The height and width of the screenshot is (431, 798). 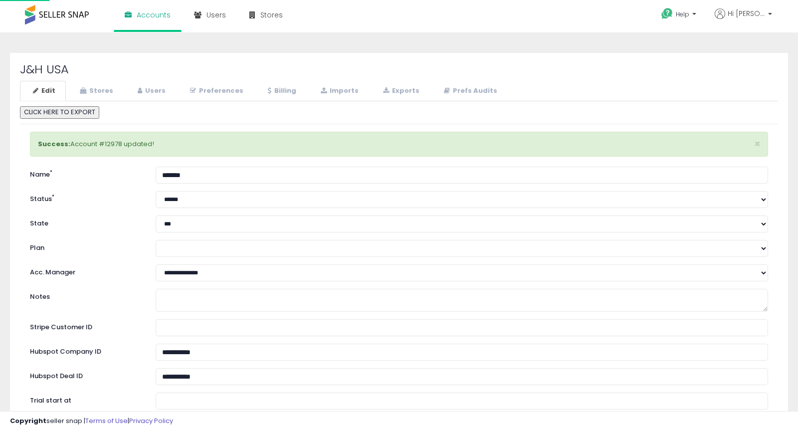 I want to click on a: Stores, so click(x=95, y=91).